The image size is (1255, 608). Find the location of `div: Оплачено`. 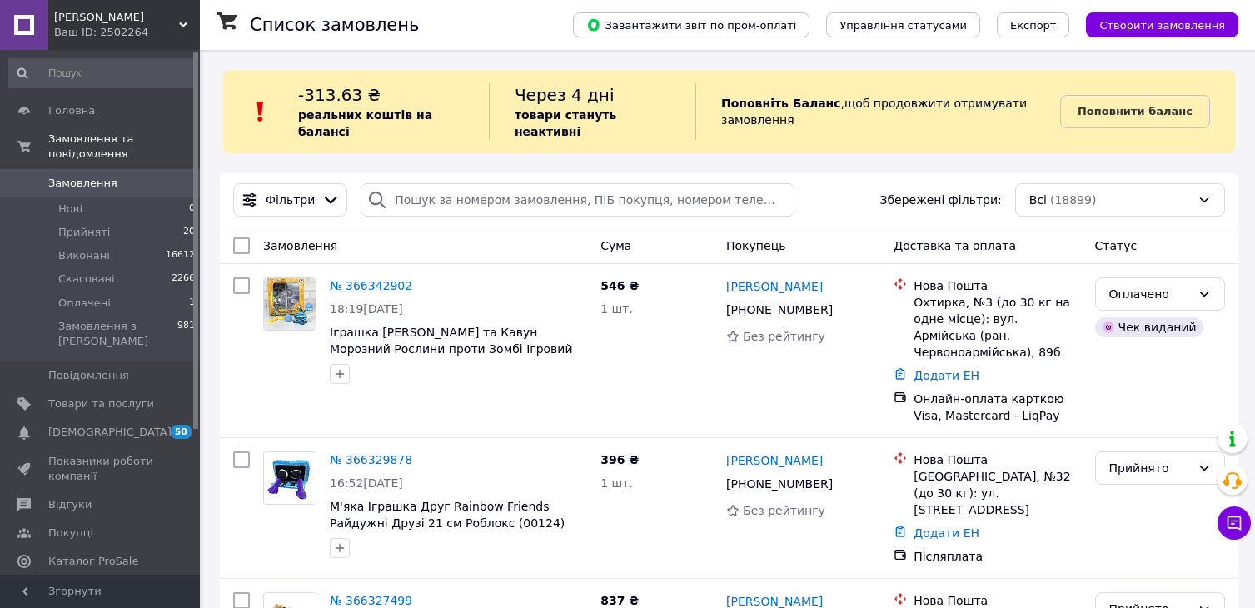

div: Оплачено is located at coordinates (1150, 294).